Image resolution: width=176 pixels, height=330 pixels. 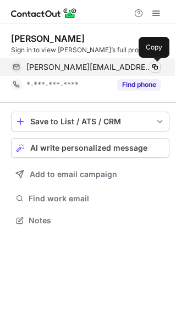 I want to click on div: Save to List / ATS / CRM, so click(x=90, y=122).